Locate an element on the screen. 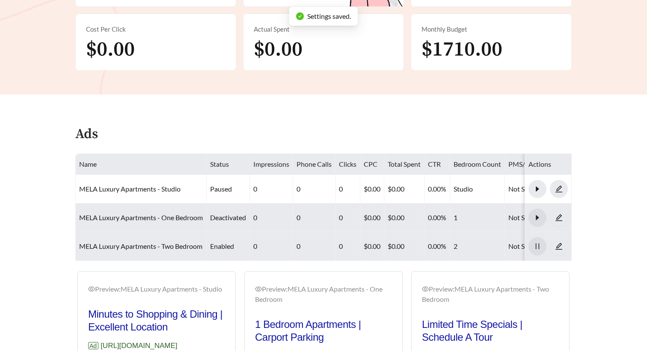 The image size is (647, 351). th: Phone Calls is located at coordinates (314, 164).